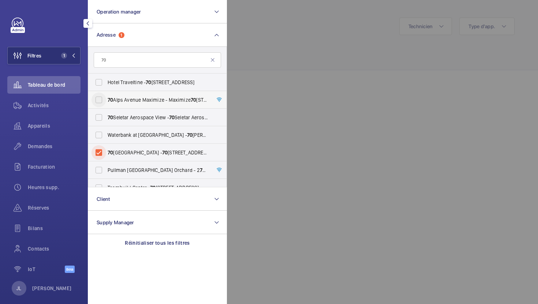 The height and width of the screenshot is (304, 538). What do you see at coordinates (54, 208) in the screenshot?
I see `span: Réserves` at bounding box center [54, 208].